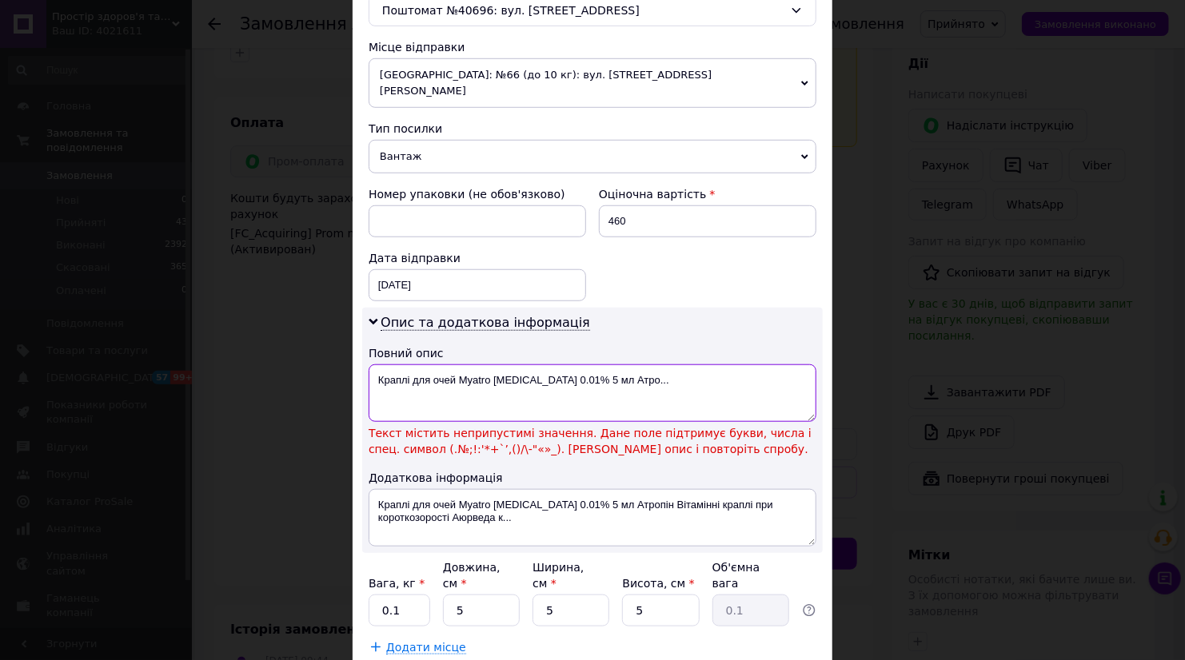 The width and height of the screenshot is (1185, 660). What do you see at coordinates (751, 575) in the screenshot?
I see `div: Об'ємна вага` at bounding box center [751, 575].